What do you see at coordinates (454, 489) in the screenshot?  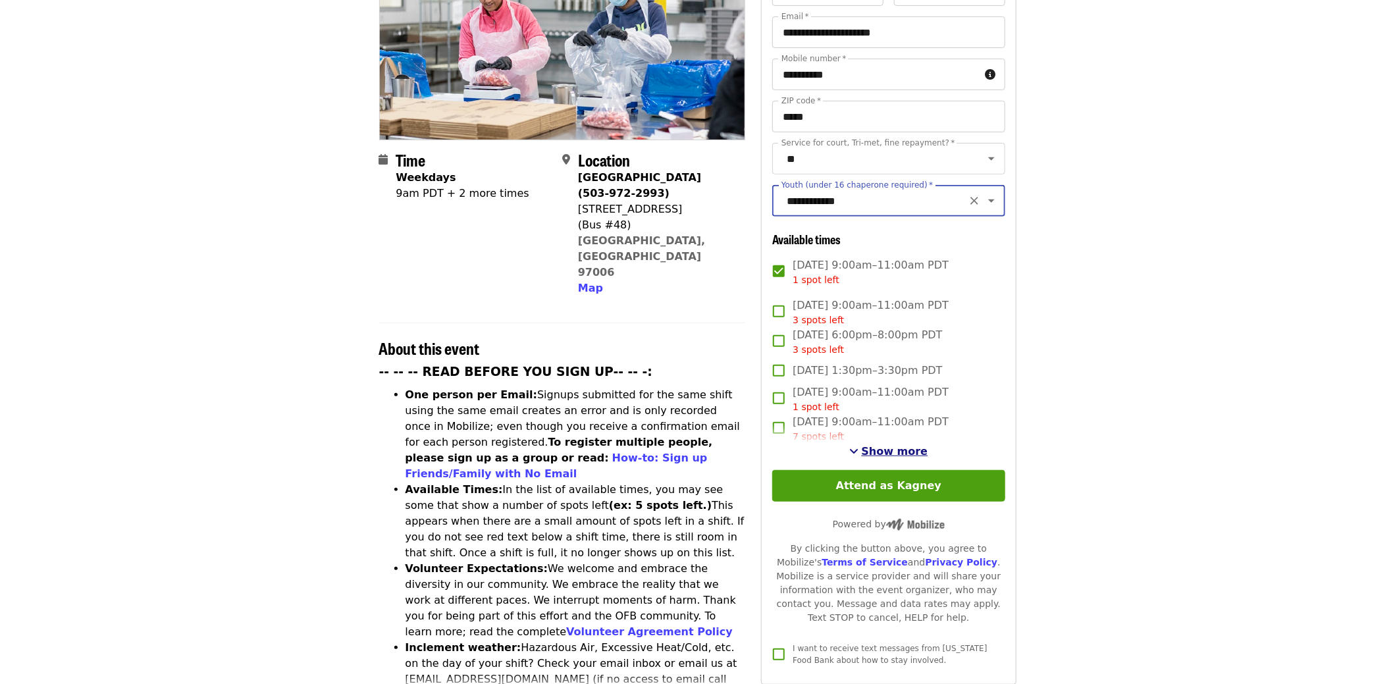 I see `strong: Available Times:` at bounding box center [454, 489].